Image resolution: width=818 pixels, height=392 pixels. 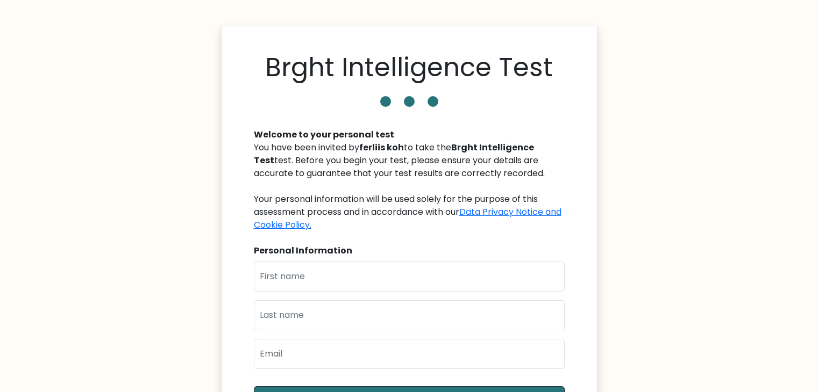 What do you see at coordinates (393, 154) in the screenshot?
I see `b: Brght Intelligence Test` at bounding box center [393, 154].